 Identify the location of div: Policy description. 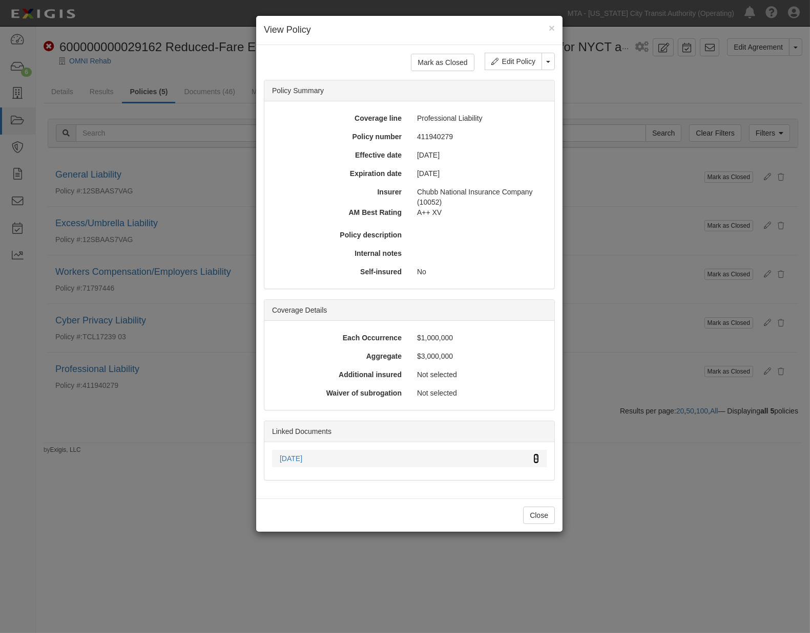
(338, 235).